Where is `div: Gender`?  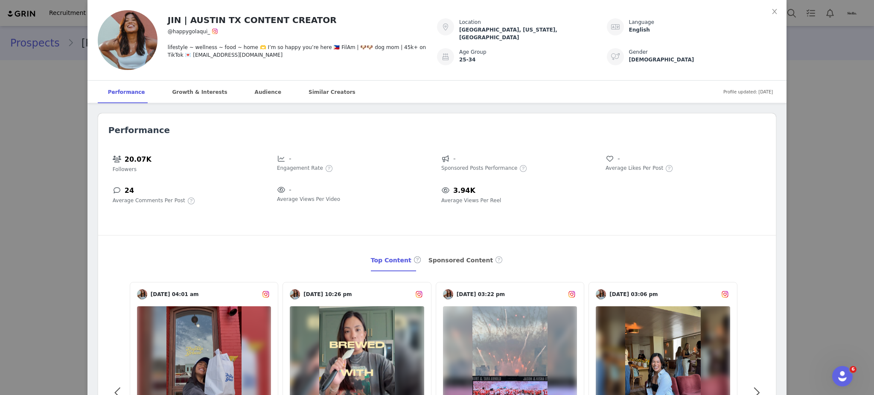
div: Gender is located at coordinates (703, 52).